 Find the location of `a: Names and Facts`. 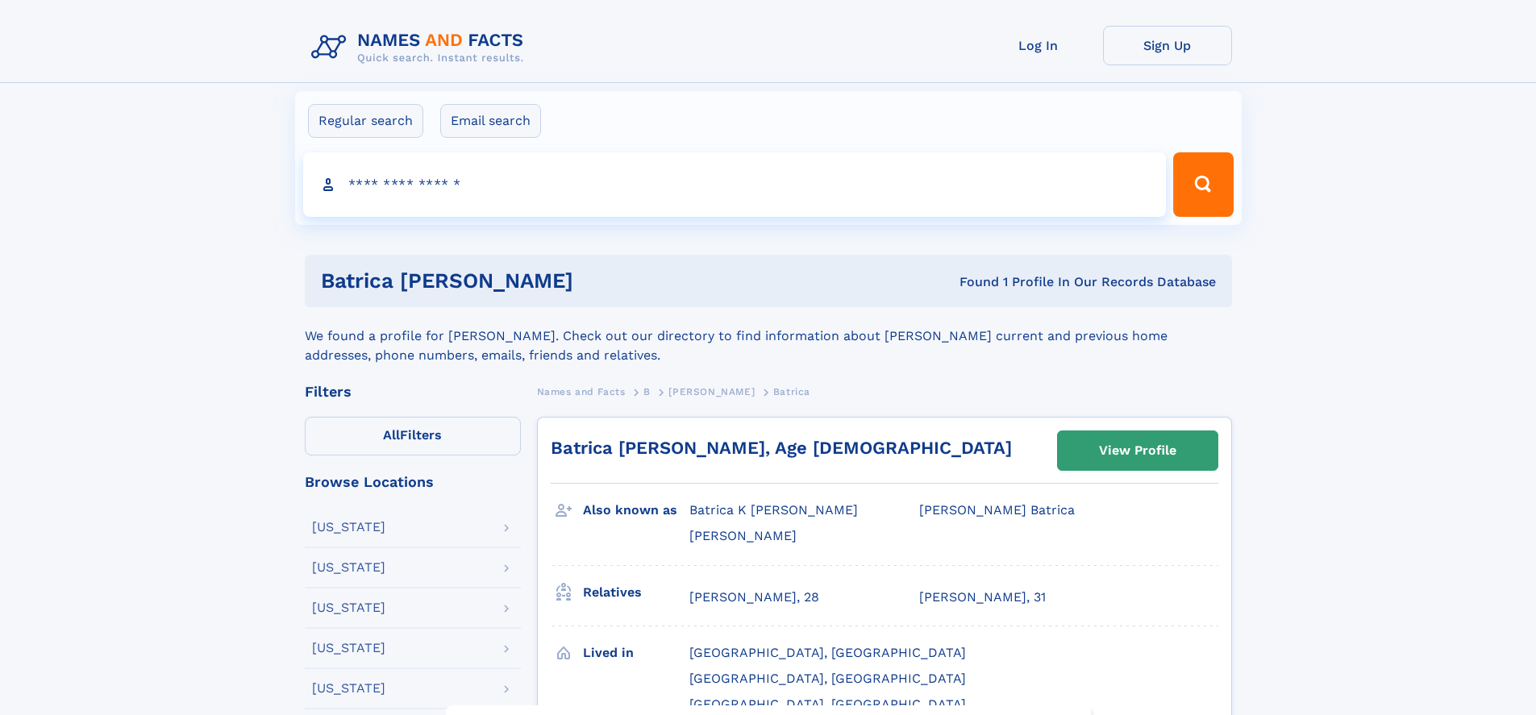

a: Names and Facts is located at coordinates (581, 391).